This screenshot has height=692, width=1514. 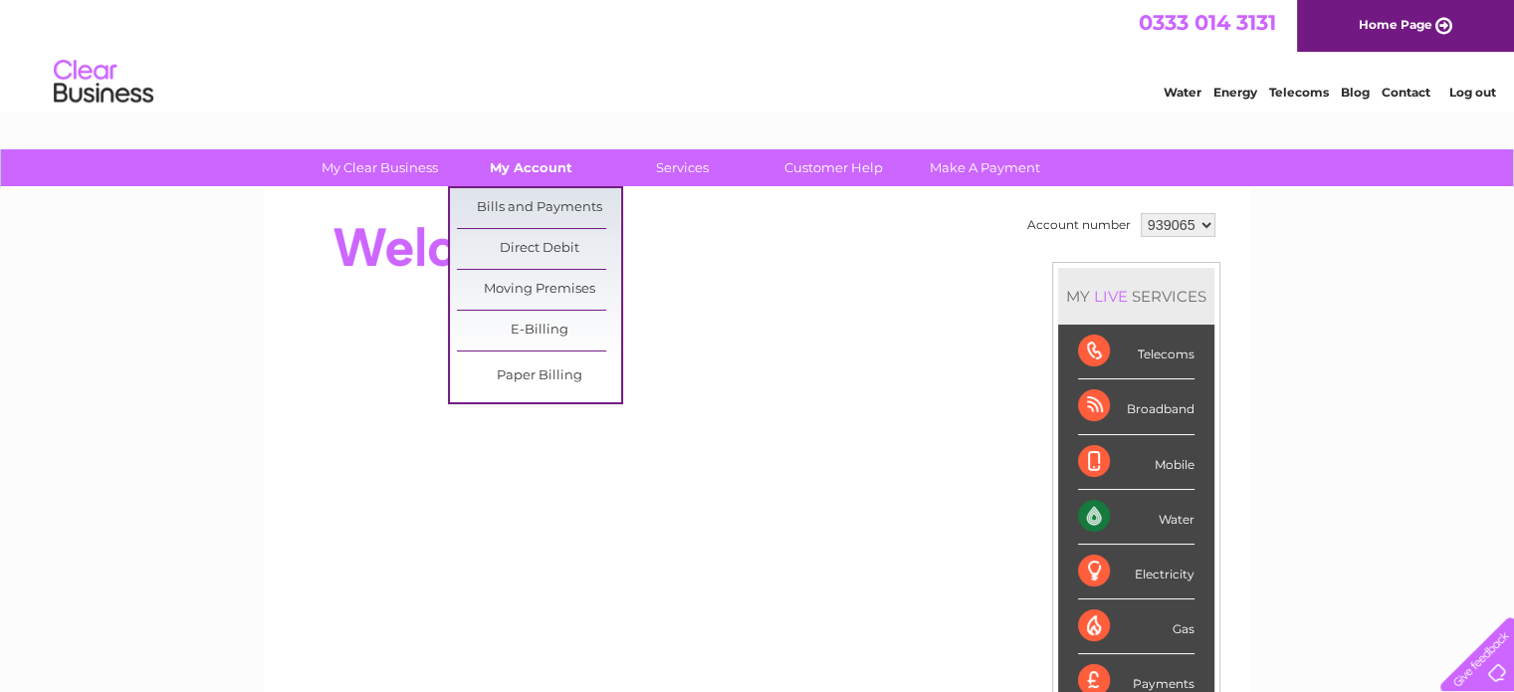 I want to click on a: Water, so click(x=1183, y=92).